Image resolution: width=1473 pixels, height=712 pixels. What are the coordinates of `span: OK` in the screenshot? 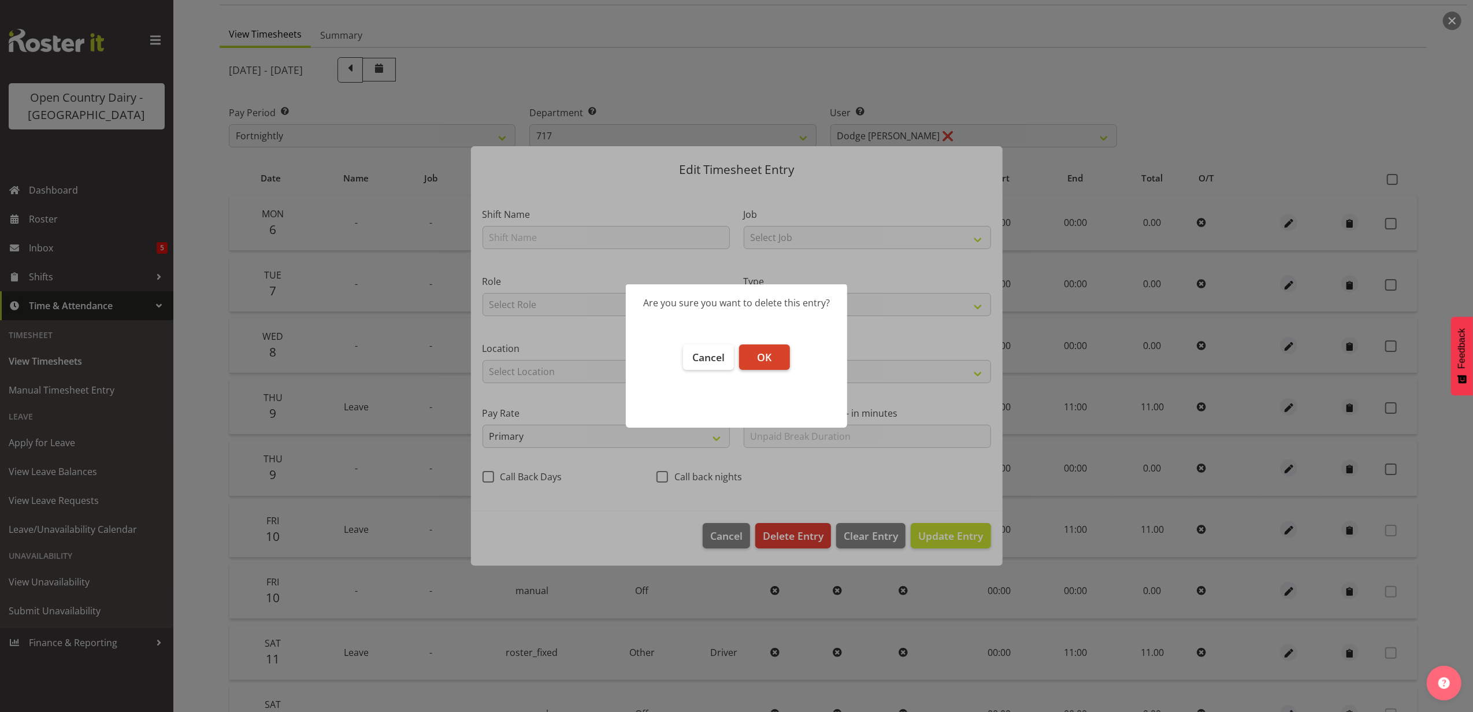 It's located at (764, 357).